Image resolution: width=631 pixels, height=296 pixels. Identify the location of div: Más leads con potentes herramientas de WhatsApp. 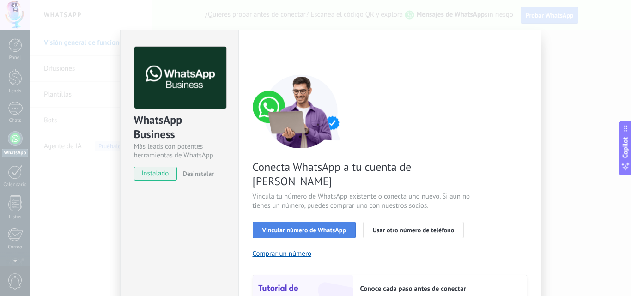
(179, 151).